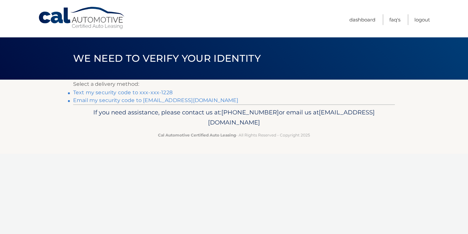 The image size is (468, 234). I want to click on a: FAQ's, so click(395, 20).